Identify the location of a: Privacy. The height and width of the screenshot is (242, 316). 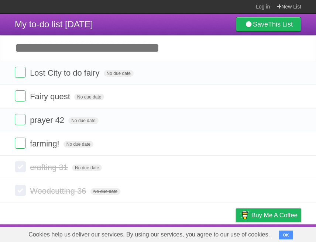
(236, 233).